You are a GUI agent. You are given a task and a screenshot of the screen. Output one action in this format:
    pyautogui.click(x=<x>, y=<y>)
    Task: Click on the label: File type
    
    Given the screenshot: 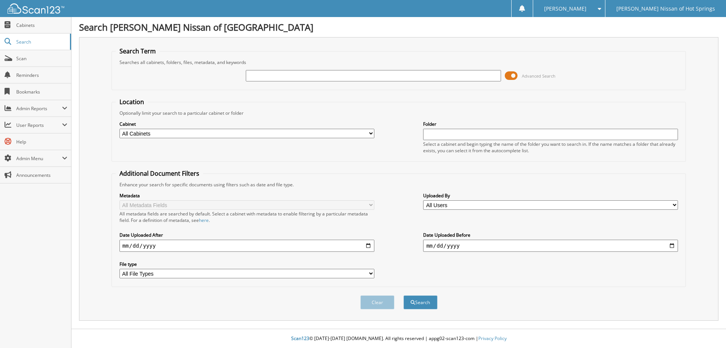 What is the action you would take?
    pyautogui.click(x=247, y=264)
    